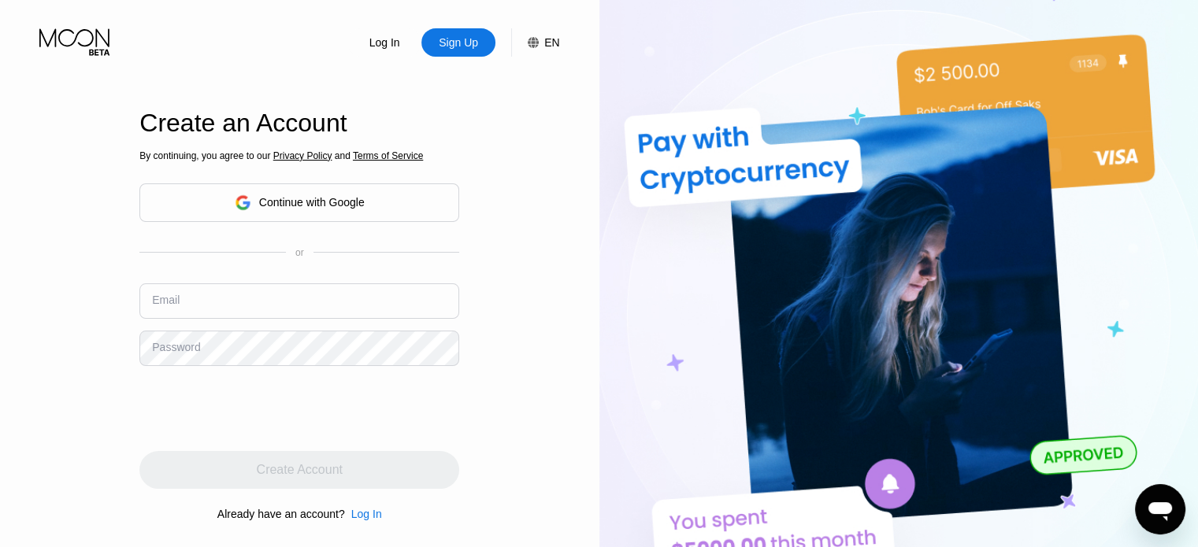  I want to click on div: Password, so click(176, 347).